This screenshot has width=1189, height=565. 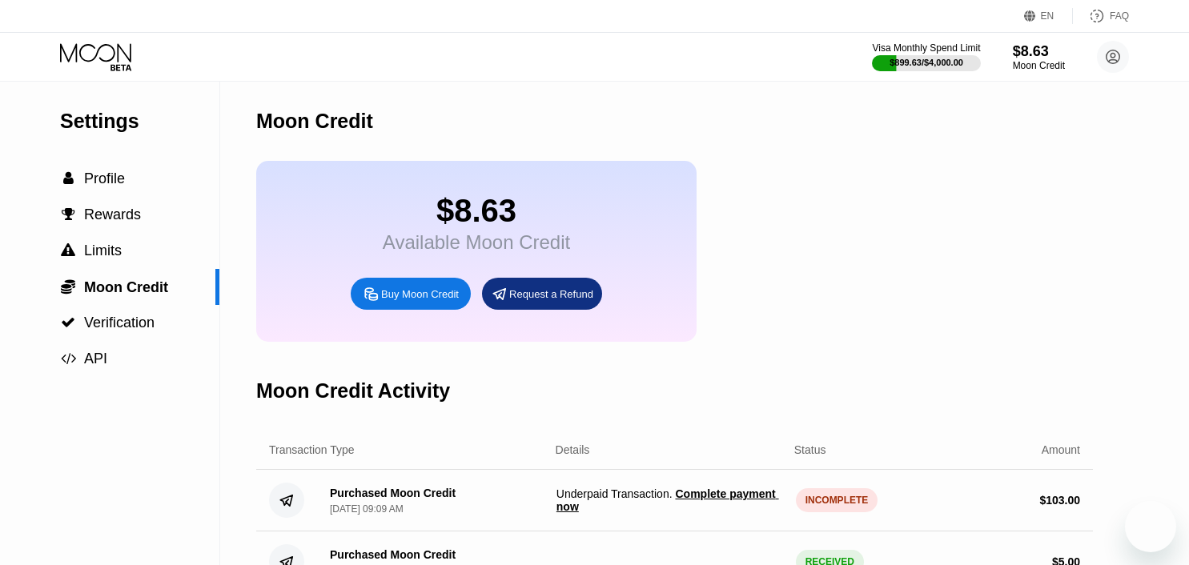 What do you see at coordinates (312, 450) in the screenshot?
I see `div: Transaction Type` at bounding box center [312, 450].